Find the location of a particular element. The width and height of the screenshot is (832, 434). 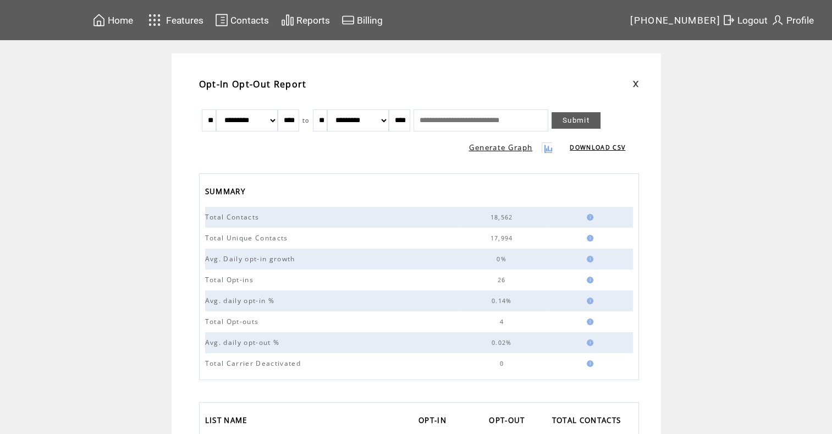

span: 0.14% is located at coordinates (503, 301).